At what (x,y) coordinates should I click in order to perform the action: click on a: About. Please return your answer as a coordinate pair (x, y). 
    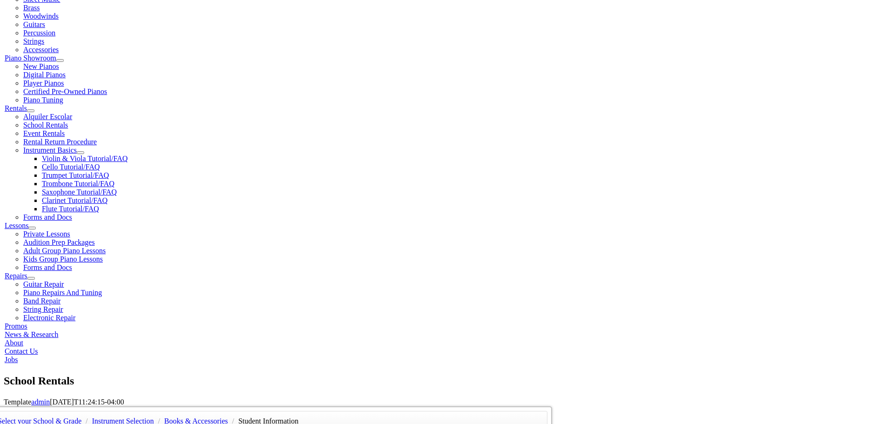
    Looking at the image, I should click on (14, 342).